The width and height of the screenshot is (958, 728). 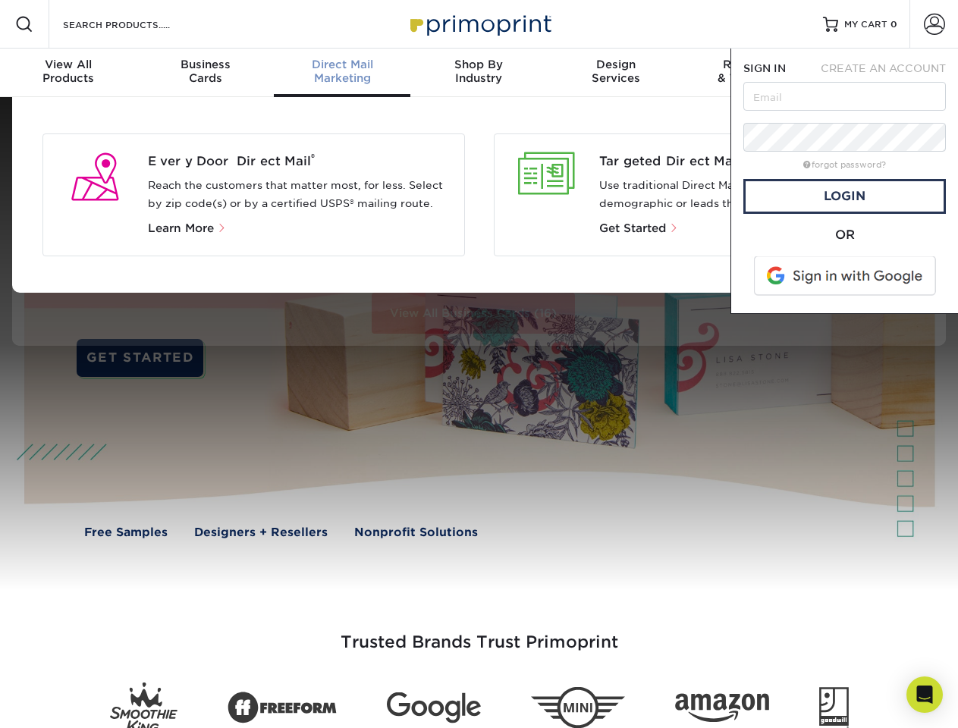 I want to click on div: Cards, so click(x=205, y=71).